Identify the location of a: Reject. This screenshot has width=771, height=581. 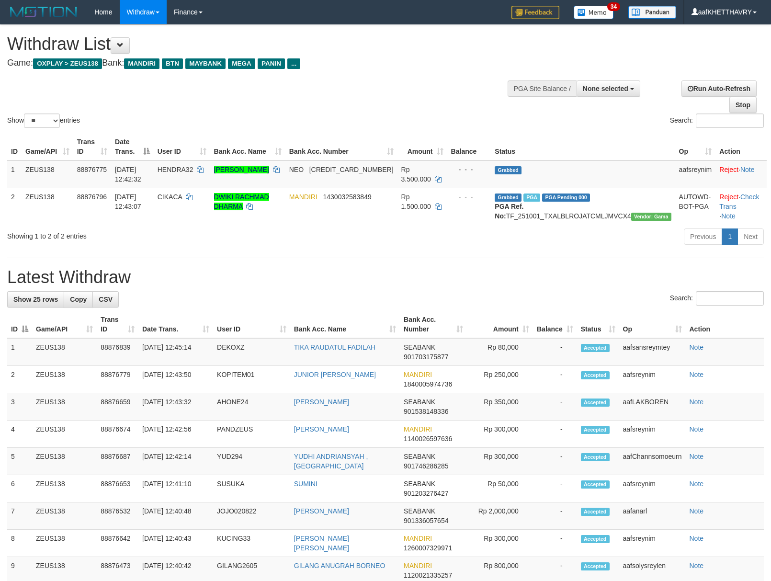
(729, 197).